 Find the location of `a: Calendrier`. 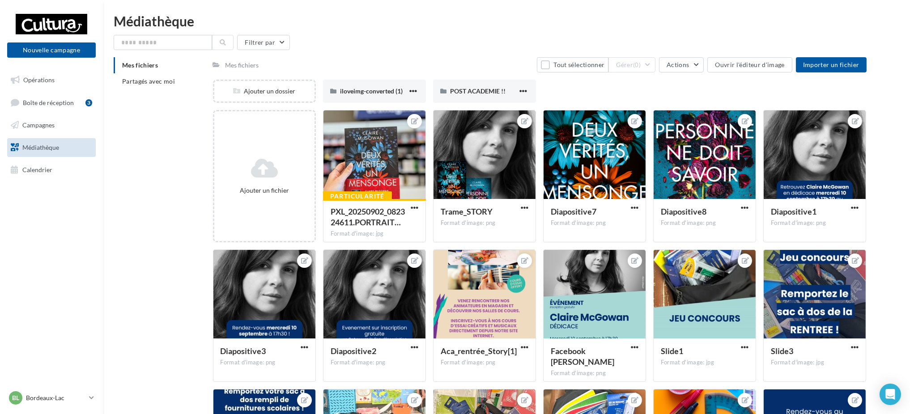

a: Calendrier is located at coordinates (51, 170).